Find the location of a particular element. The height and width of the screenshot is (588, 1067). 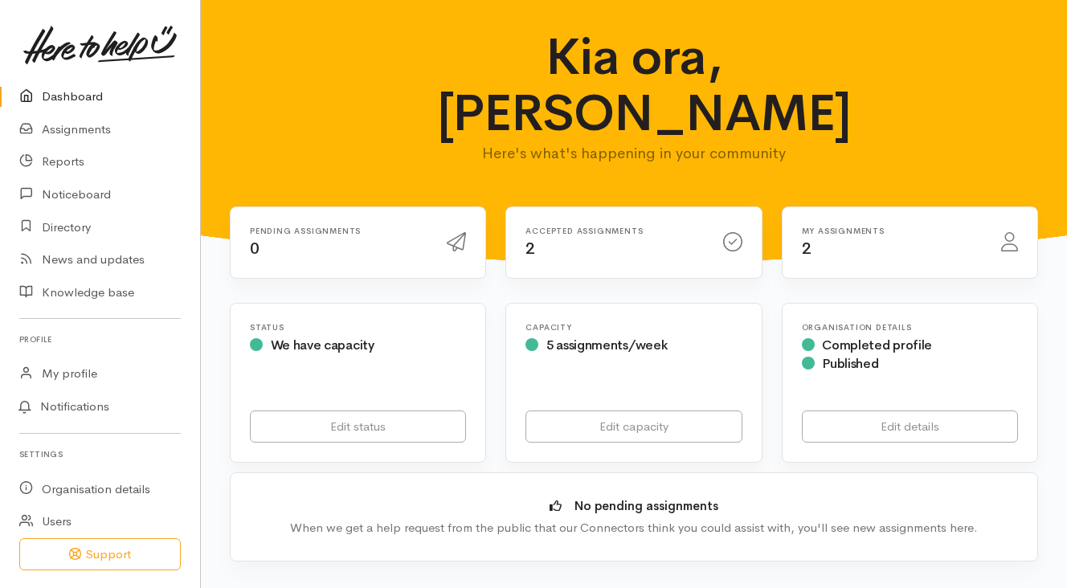

h6: Pending assignments is located at coordinates (338, 231).